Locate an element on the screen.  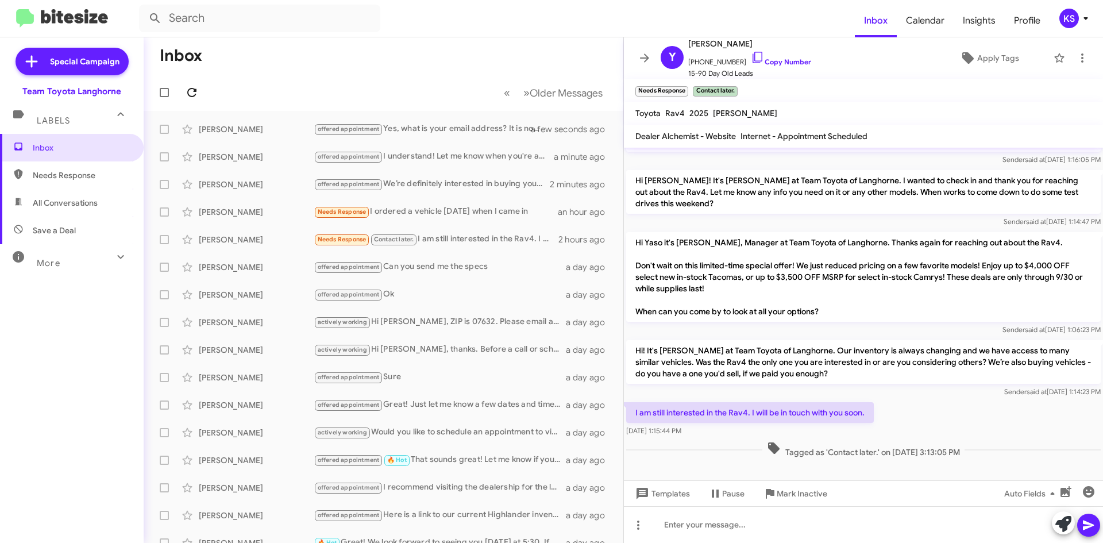
button: Previous is located at coordinates (507, 93).